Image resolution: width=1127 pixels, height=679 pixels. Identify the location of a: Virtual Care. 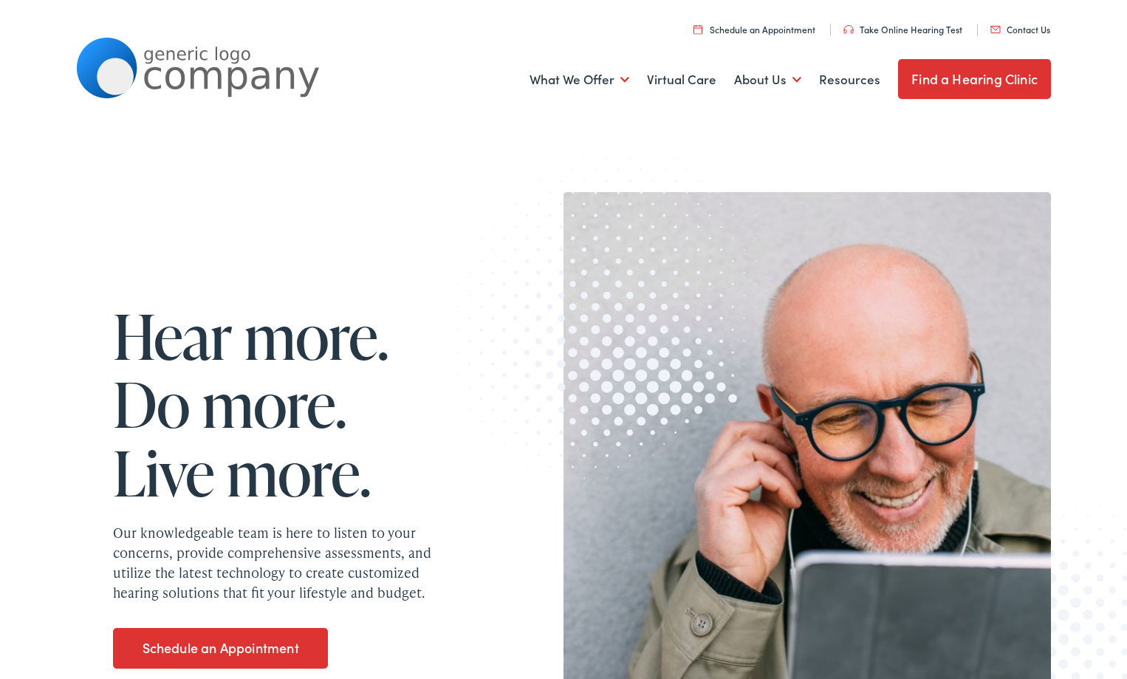
(682, 80).